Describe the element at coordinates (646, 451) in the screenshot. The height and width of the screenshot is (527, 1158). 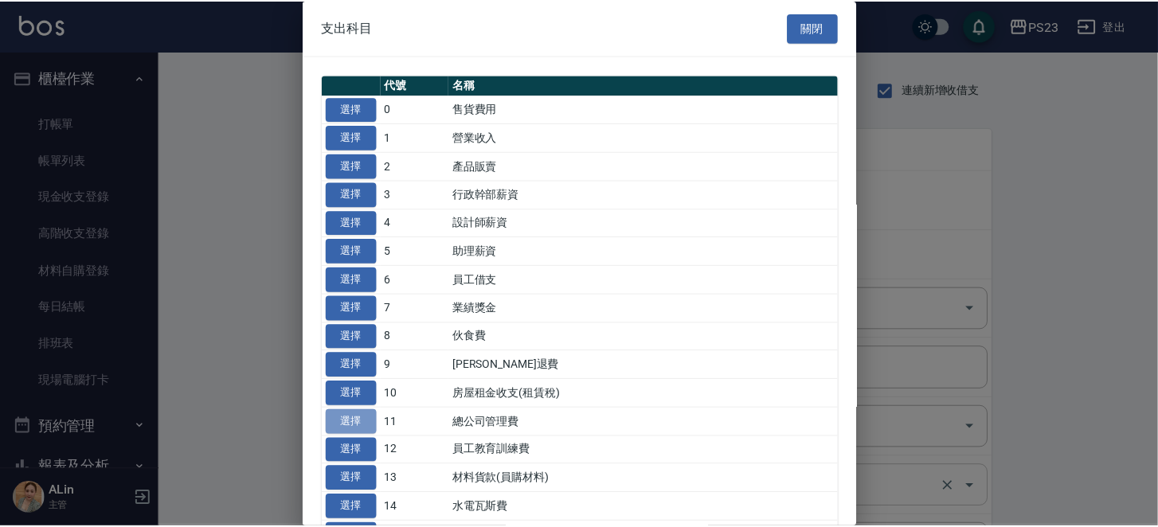
I see `td: 員工教育訓練費` at that location.